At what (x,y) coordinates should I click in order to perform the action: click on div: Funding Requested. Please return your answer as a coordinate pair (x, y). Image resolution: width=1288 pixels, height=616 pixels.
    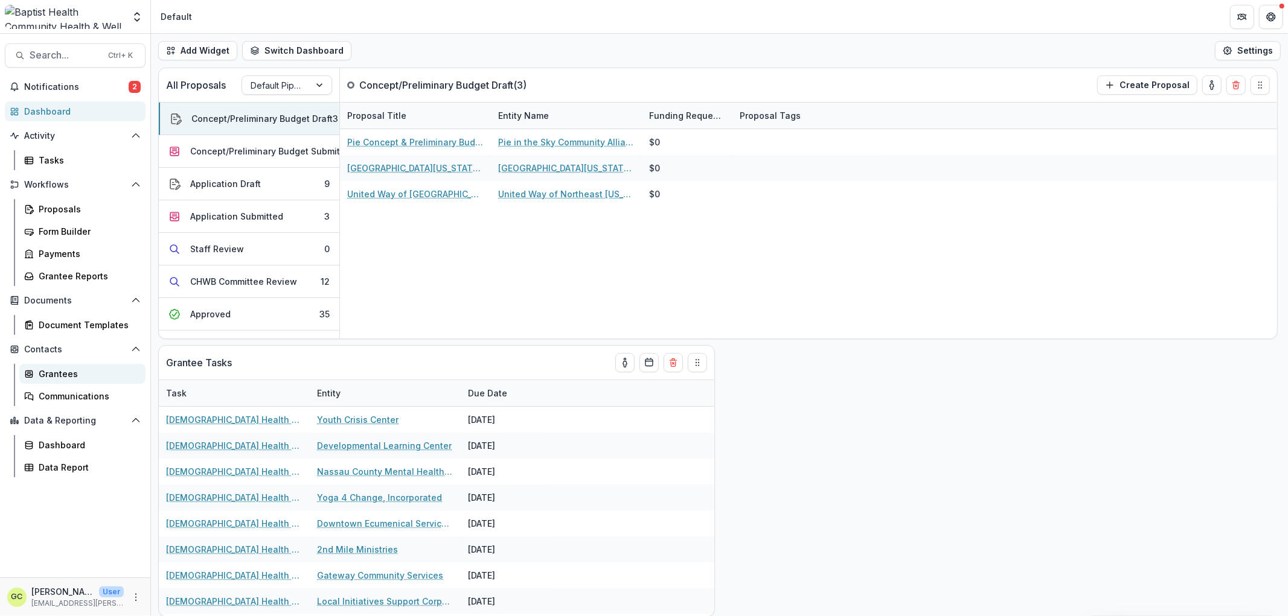
    Looking at the image, I should click on (687, 115).